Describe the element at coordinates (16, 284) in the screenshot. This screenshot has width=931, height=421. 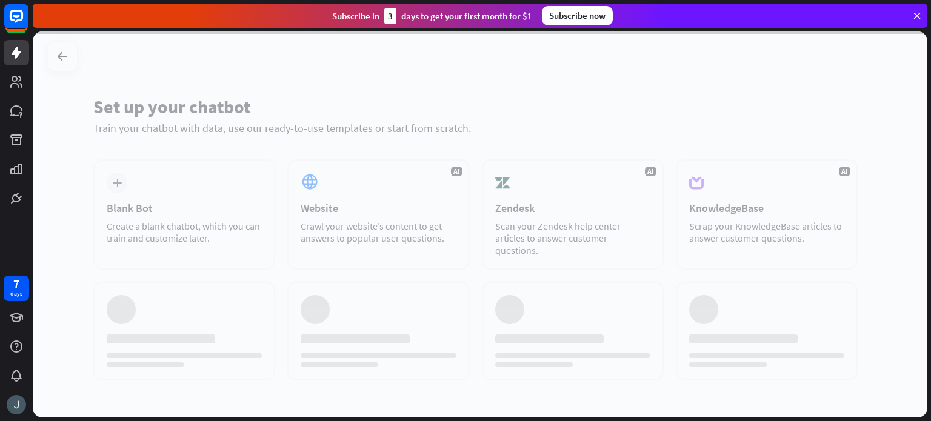
I see `div: 7` at that location.